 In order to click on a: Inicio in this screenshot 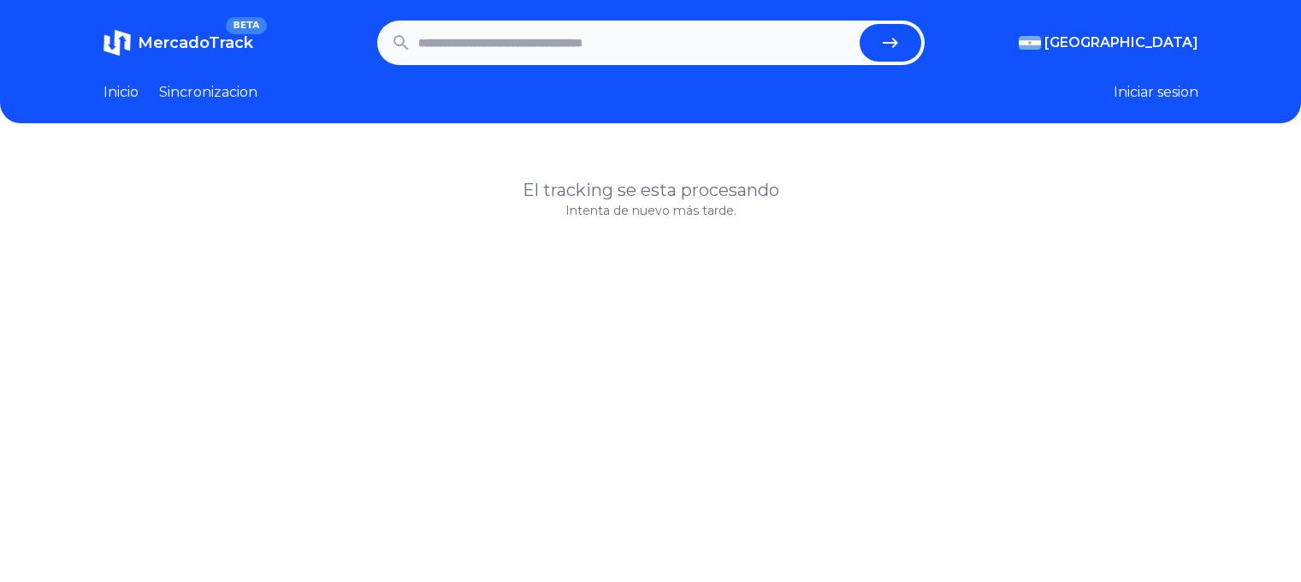, I will do `click(121, 92)`.